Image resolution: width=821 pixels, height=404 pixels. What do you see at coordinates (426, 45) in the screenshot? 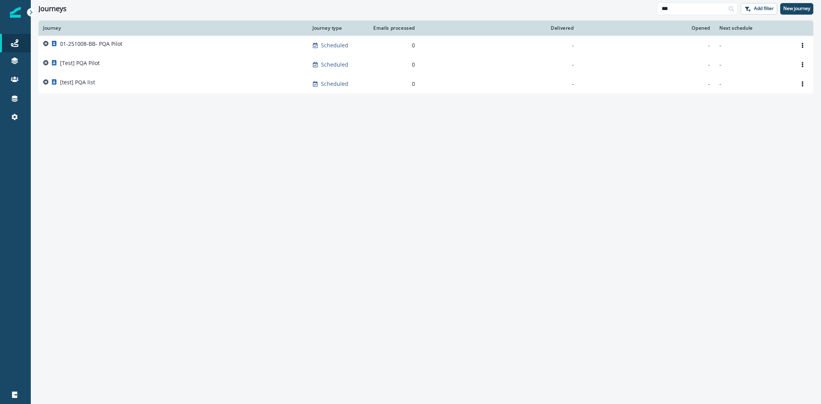
I see `a: 01-251008-BB- PQA PilotScheduled0---Options` at bounding box center [426, 45].